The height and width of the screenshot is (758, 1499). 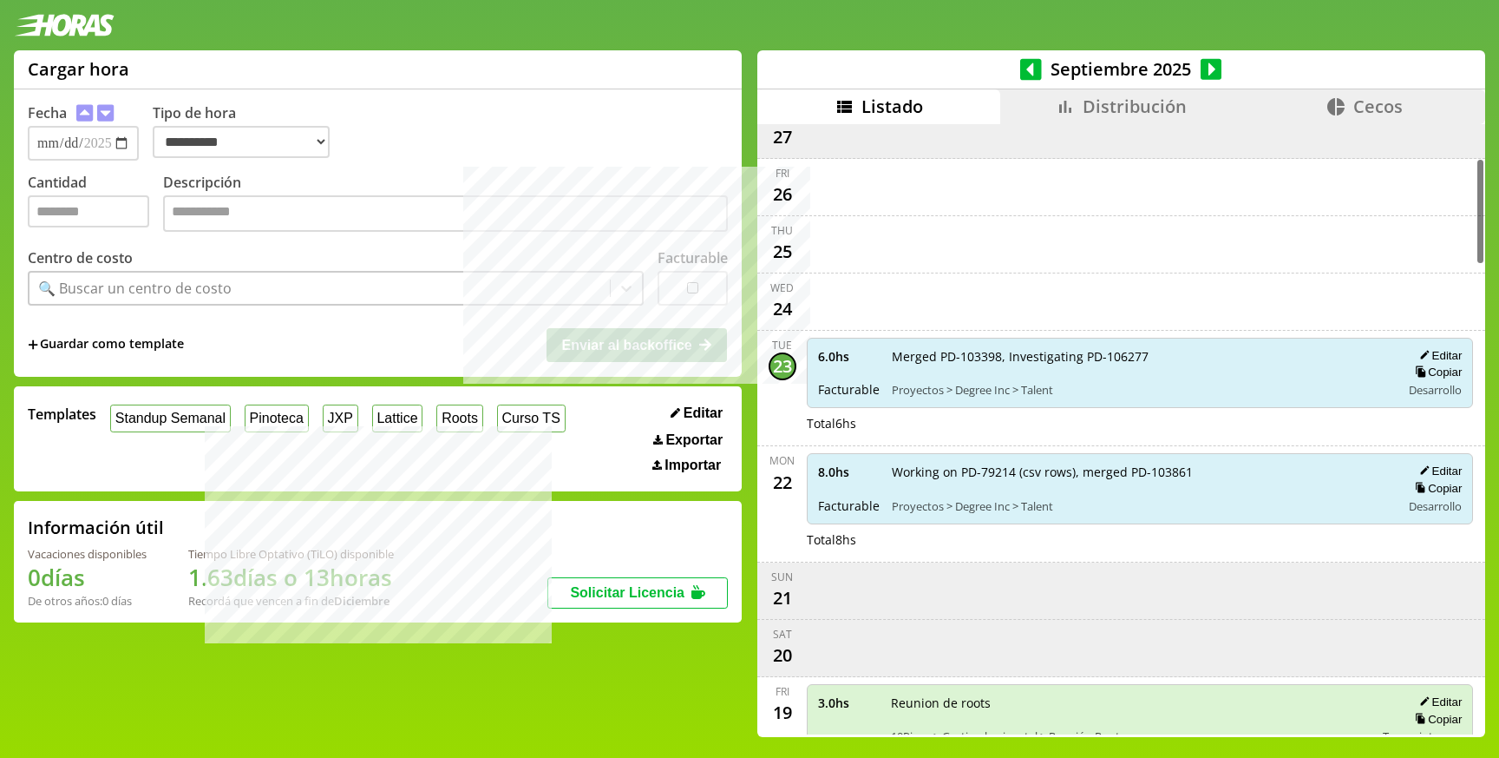 I want to click on span: Exportar, so click(x=694, y=440).